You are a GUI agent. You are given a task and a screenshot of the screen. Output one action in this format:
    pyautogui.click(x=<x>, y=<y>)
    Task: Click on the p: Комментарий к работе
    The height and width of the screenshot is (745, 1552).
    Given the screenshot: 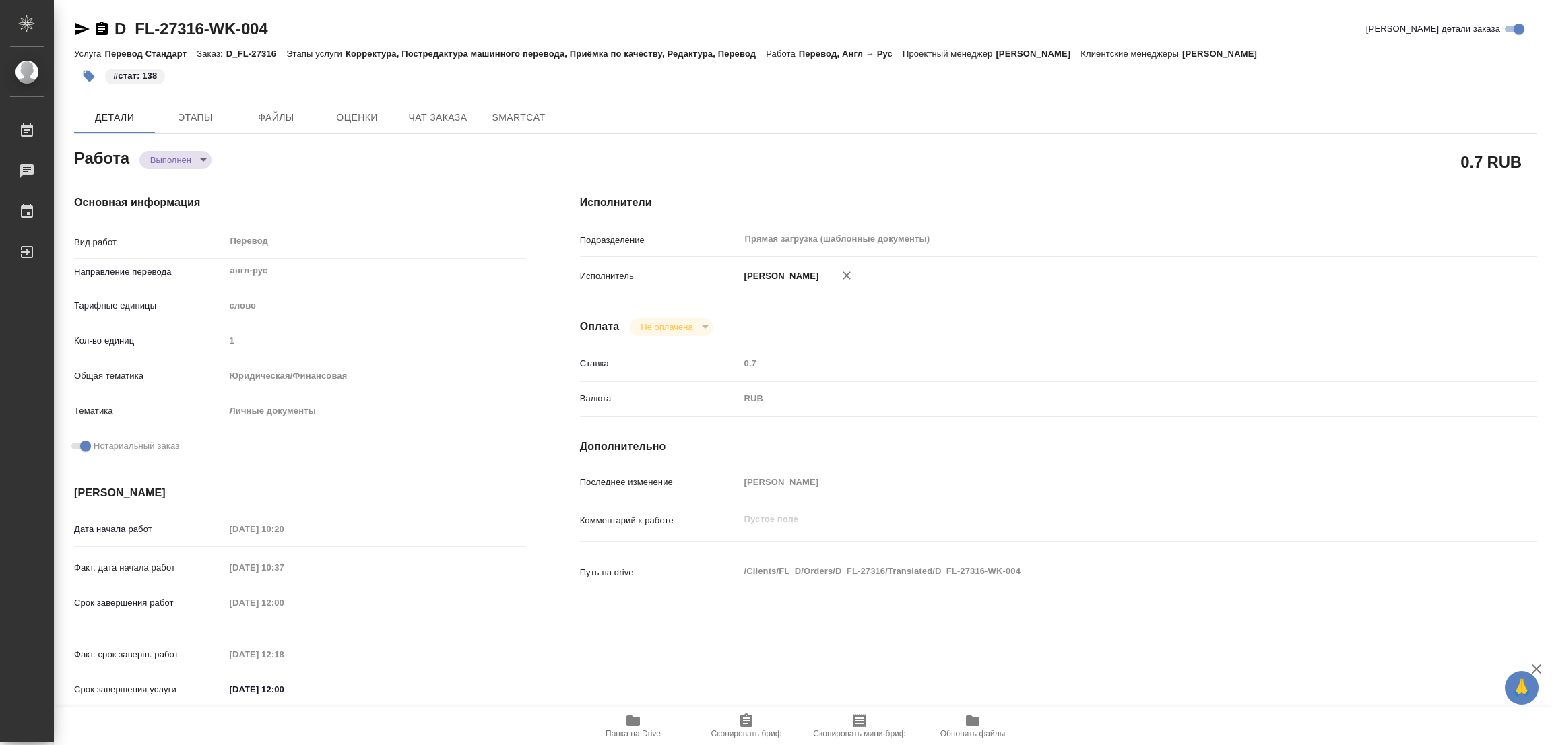 What is the action you would take?
    pyautogui.click(x=659, y=521)
    